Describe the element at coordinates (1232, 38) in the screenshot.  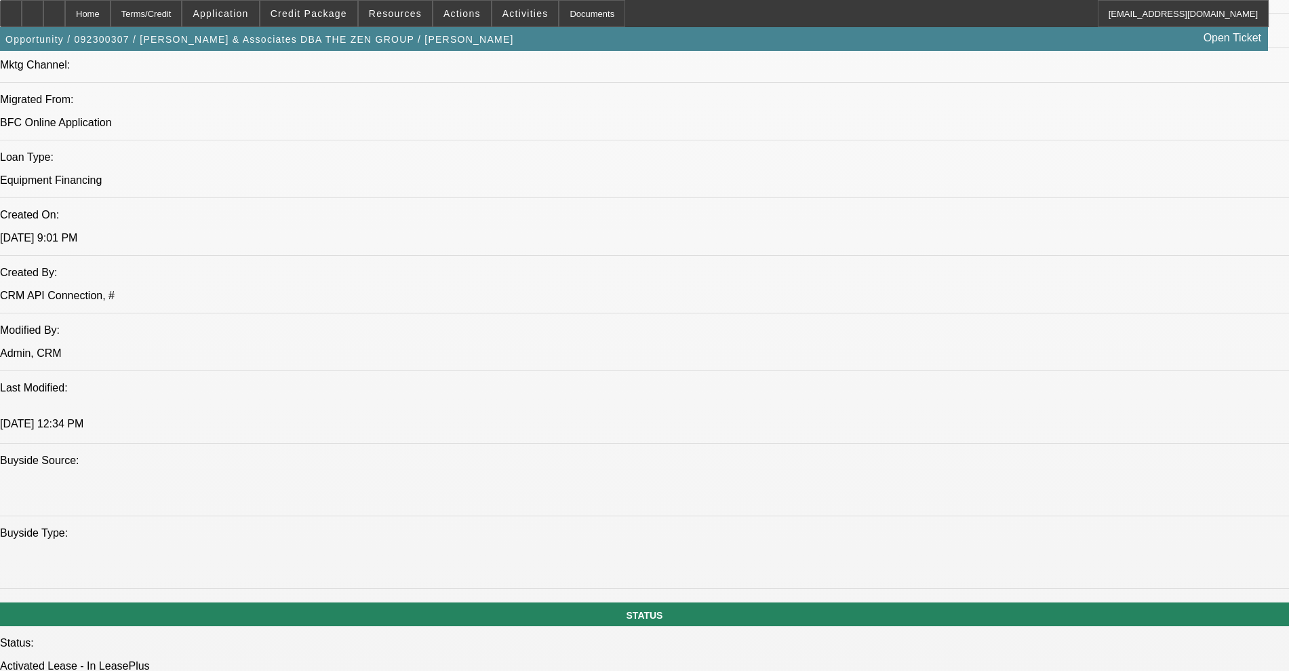
I see `a: Open Ticket` at that location.